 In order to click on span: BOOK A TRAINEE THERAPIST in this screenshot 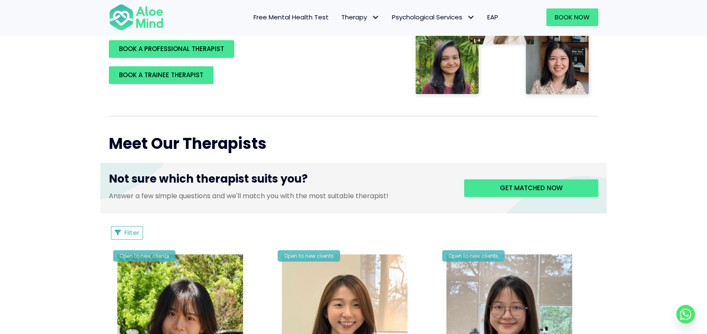, I will do `click(161, 75)`.